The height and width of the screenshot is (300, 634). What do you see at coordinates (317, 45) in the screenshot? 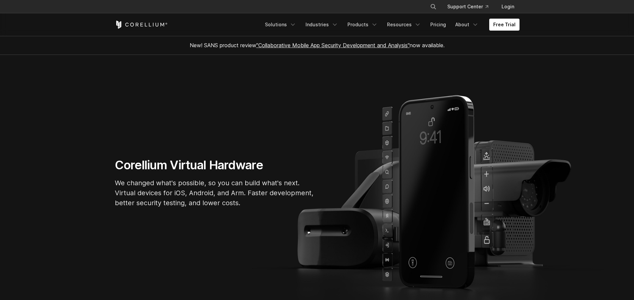
I see `span: New! SANS product review now available.` at bounding box center [317, 45].